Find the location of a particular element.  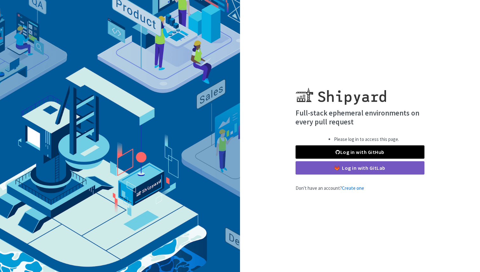

span: Don't have an account? is located at coordinates (330, 188).